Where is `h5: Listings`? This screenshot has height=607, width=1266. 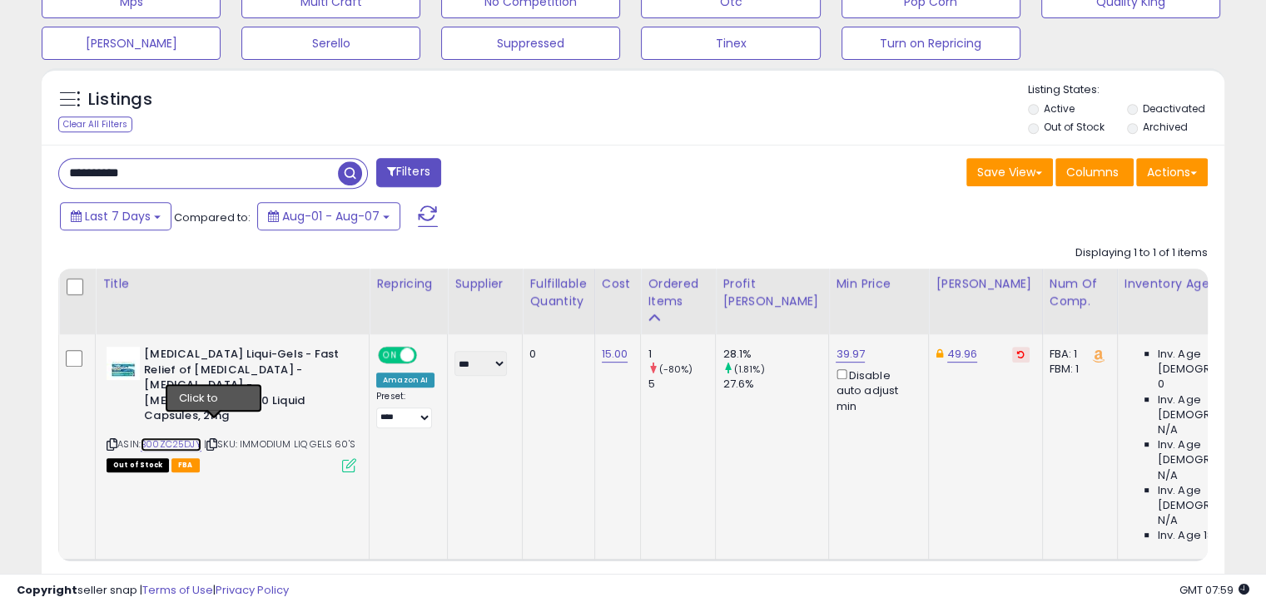
h5: Listings is located at coordinates (120, 100).